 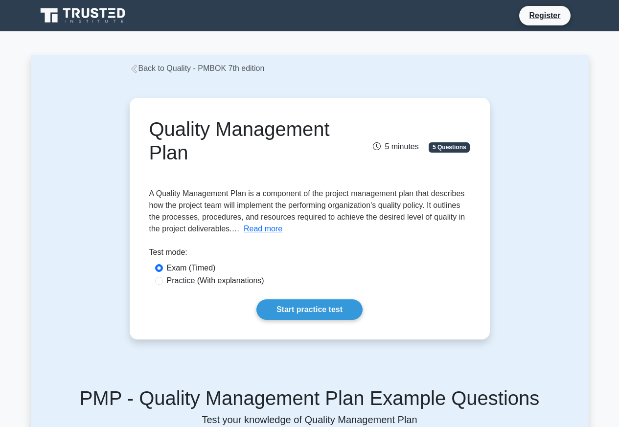 I want to click on h5: PMP - Quality Management Plan Example Questions, so click(x=310, y=399).